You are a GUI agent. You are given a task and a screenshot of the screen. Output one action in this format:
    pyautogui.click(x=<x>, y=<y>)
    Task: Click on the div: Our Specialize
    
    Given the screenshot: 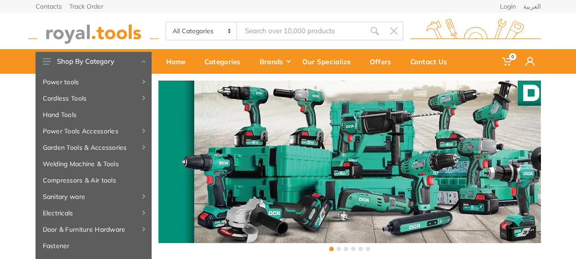 What is the action you would take?
    pyautogui.click(x=330, y=62)
    